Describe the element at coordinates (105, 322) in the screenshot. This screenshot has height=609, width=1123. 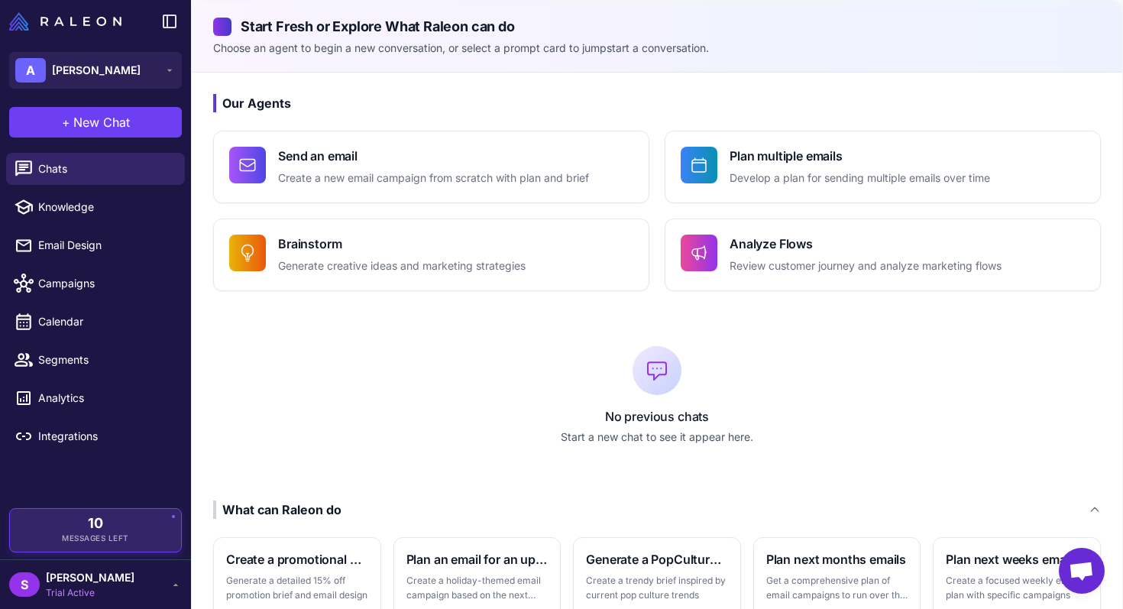
I see `span: Calendar` at that location.